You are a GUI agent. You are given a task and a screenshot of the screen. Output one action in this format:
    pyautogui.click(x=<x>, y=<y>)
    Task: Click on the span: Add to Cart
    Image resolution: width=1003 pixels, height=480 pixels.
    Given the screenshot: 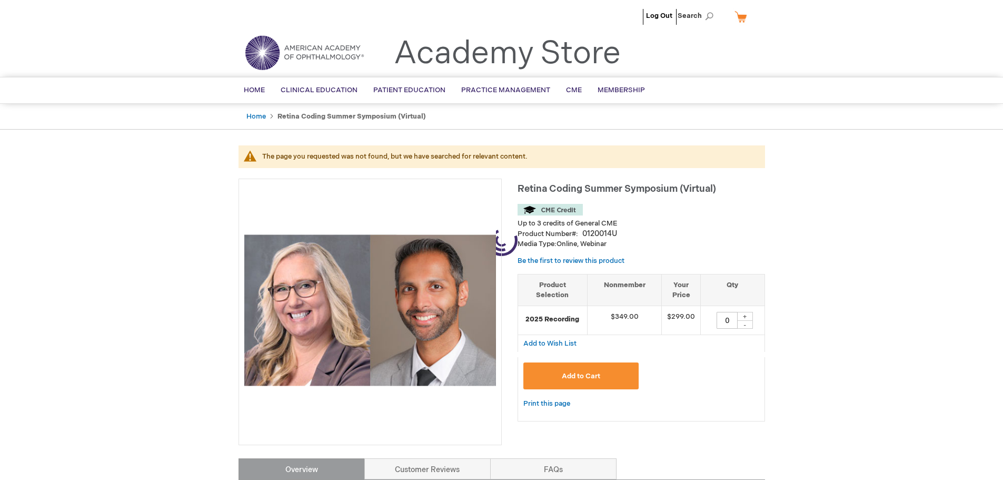 What is the action you would take?
    pyautogui.click(x=581, y=376)
    